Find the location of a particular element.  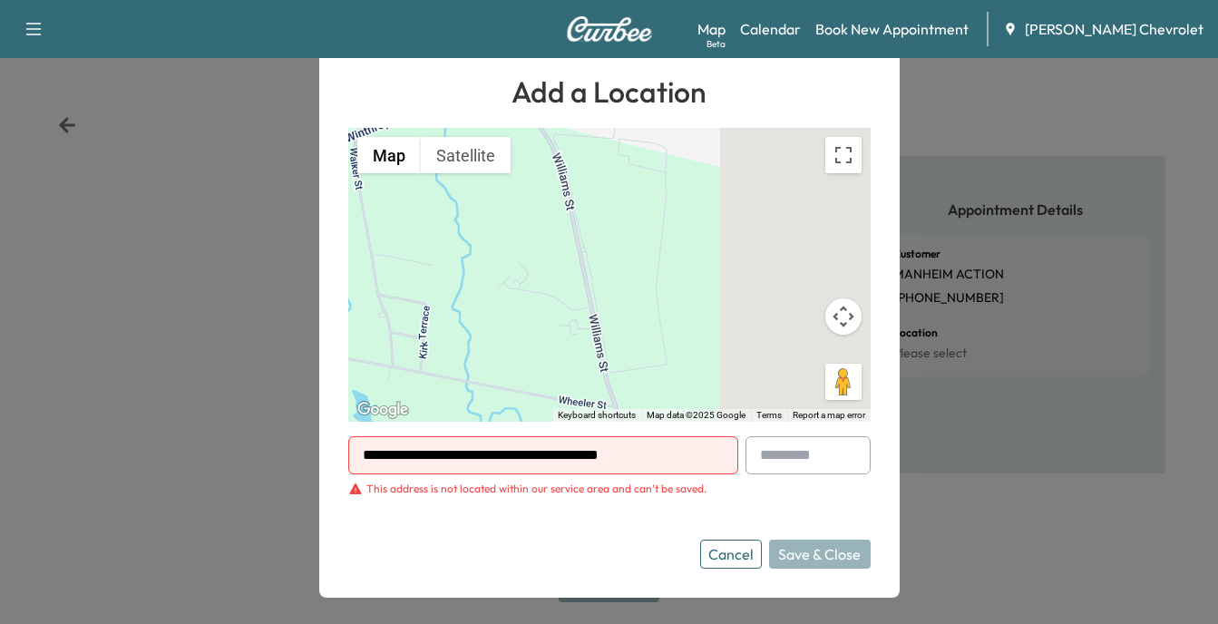

button: Show satellite imagery is located at coordinates (465, 155).